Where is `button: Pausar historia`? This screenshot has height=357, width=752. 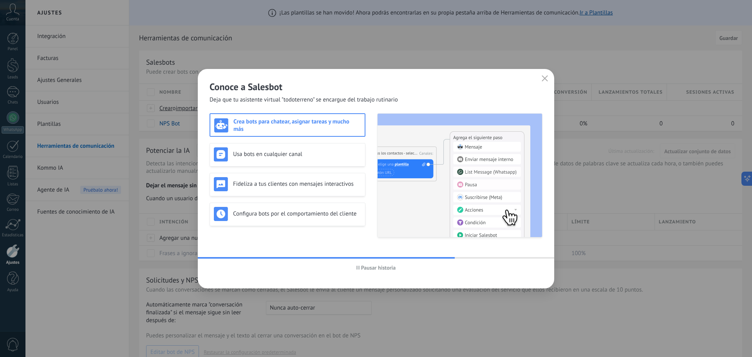 button: Pausar historia is located at coordinates (376, 267).